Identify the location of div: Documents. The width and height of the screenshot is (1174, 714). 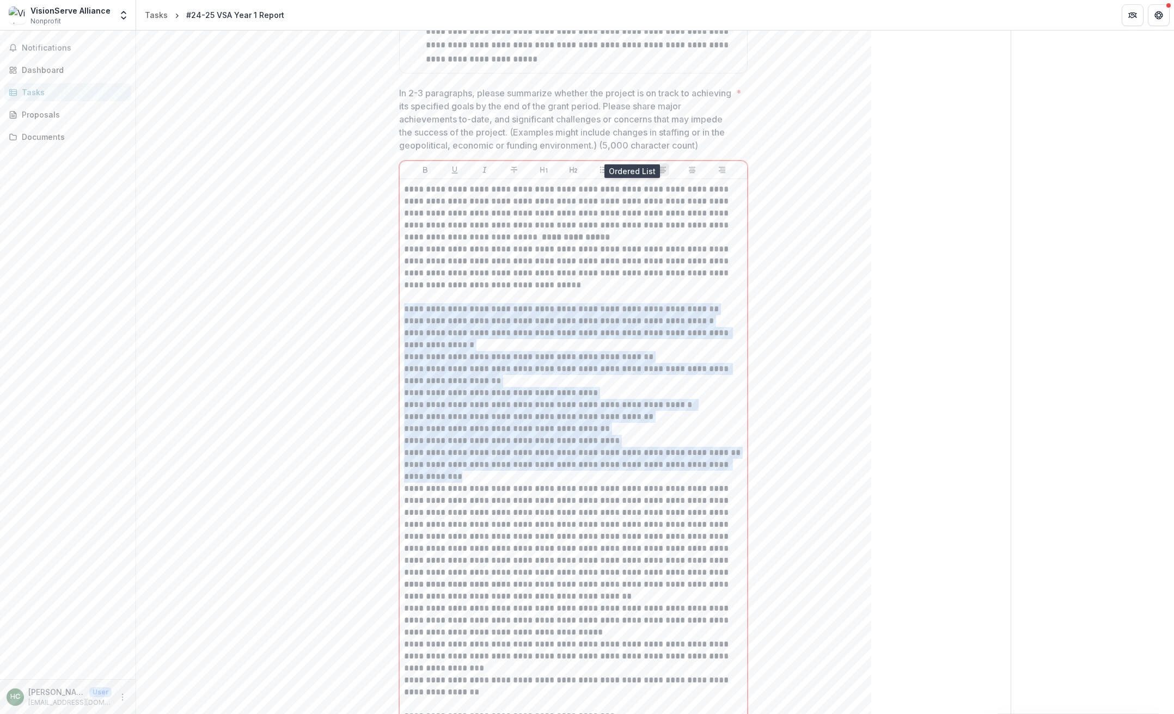
(72, 137).